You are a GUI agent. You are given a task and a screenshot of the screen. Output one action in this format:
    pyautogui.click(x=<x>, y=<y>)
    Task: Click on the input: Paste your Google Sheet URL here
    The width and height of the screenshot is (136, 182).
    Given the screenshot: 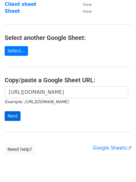 What is the action you would take?
    pyautogui.click(x=66, y=92)
    